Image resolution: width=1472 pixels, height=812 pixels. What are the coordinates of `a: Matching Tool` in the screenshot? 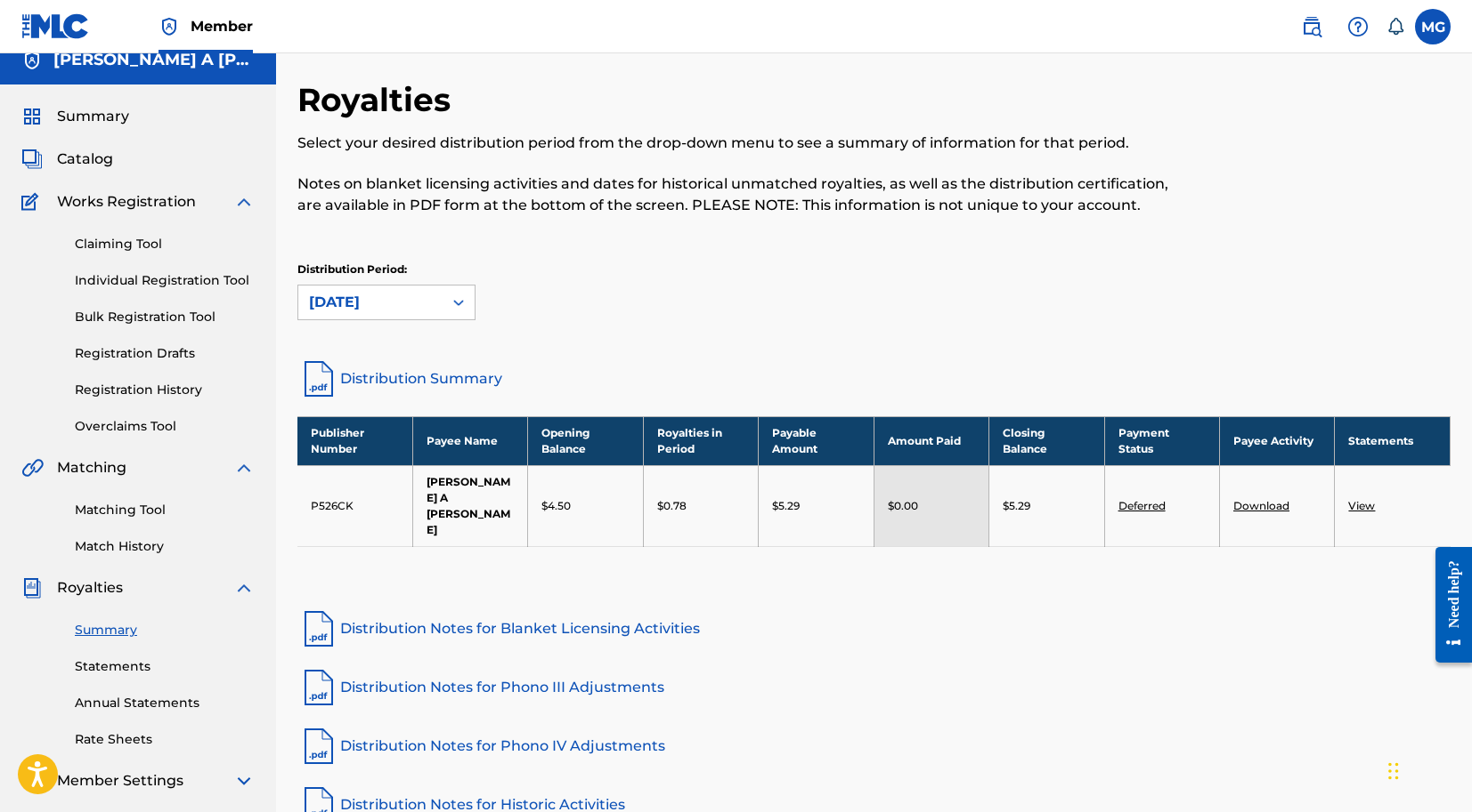 It's located at (164, 510).